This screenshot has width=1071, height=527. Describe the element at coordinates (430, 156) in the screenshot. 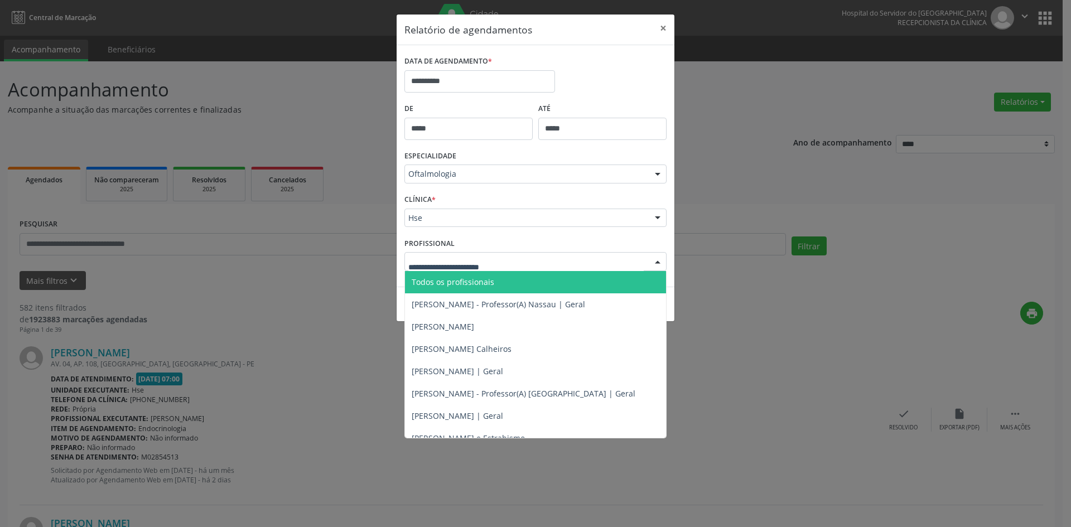

I see `label: ESPECIALIDADE` at that location.